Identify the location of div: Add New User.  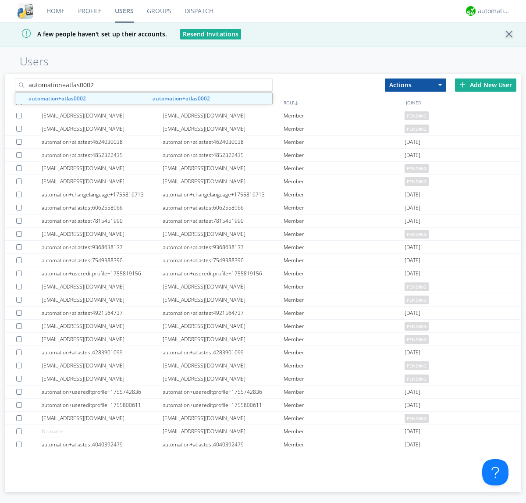
(486, 85).